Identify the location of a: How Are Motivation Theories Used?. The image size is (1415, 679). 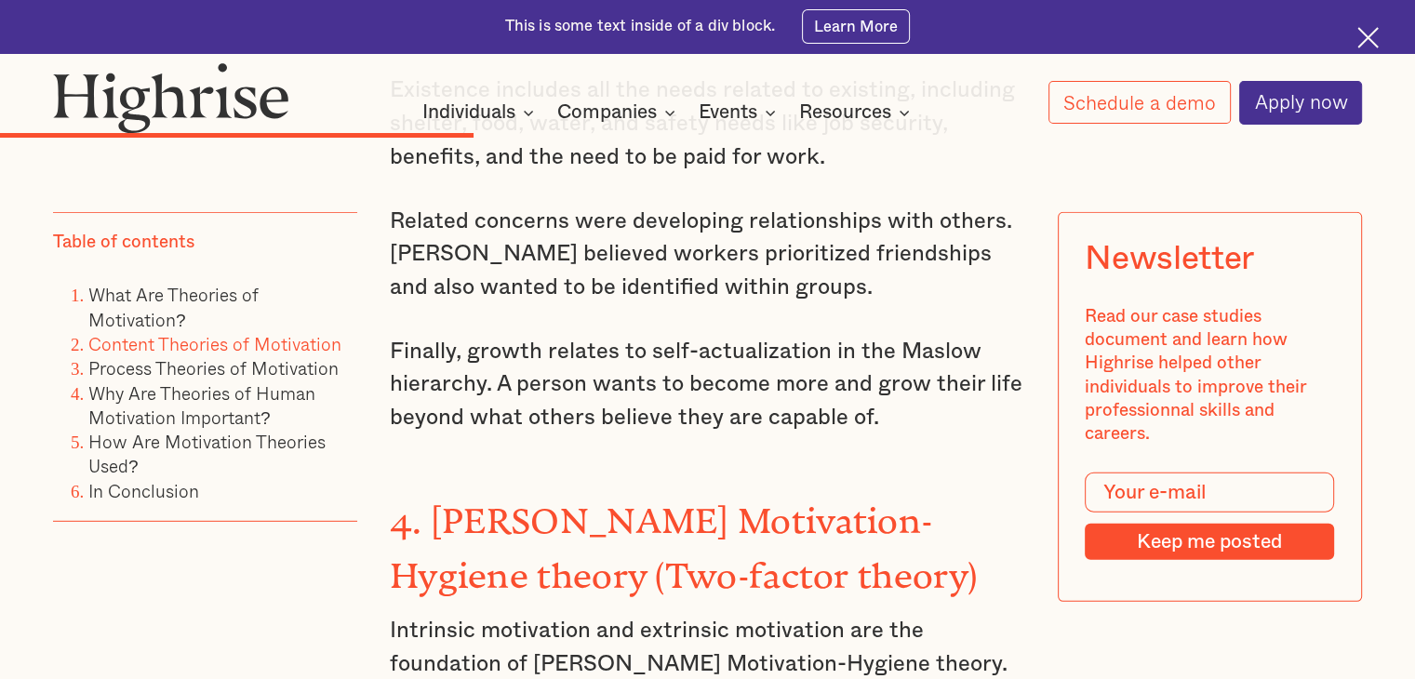
(206, 453).